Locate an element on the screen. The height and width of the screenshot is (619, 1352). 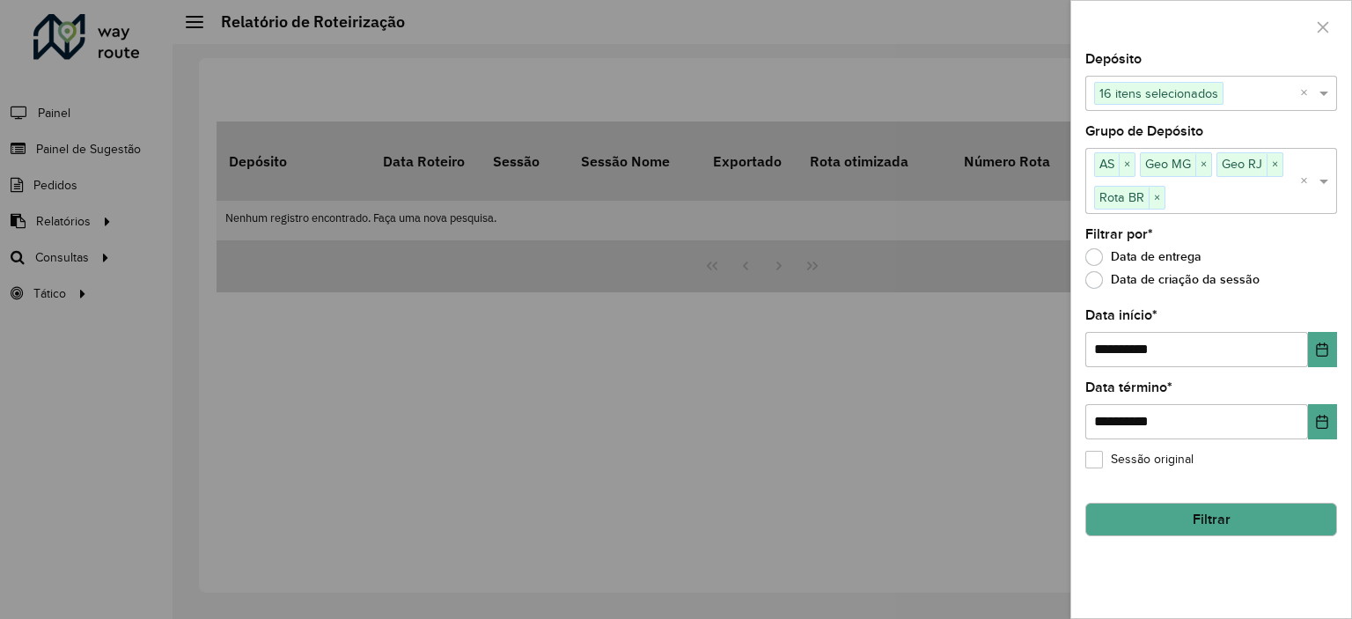
label: Data de criação da sessão is located at coordinates (1172, 280).